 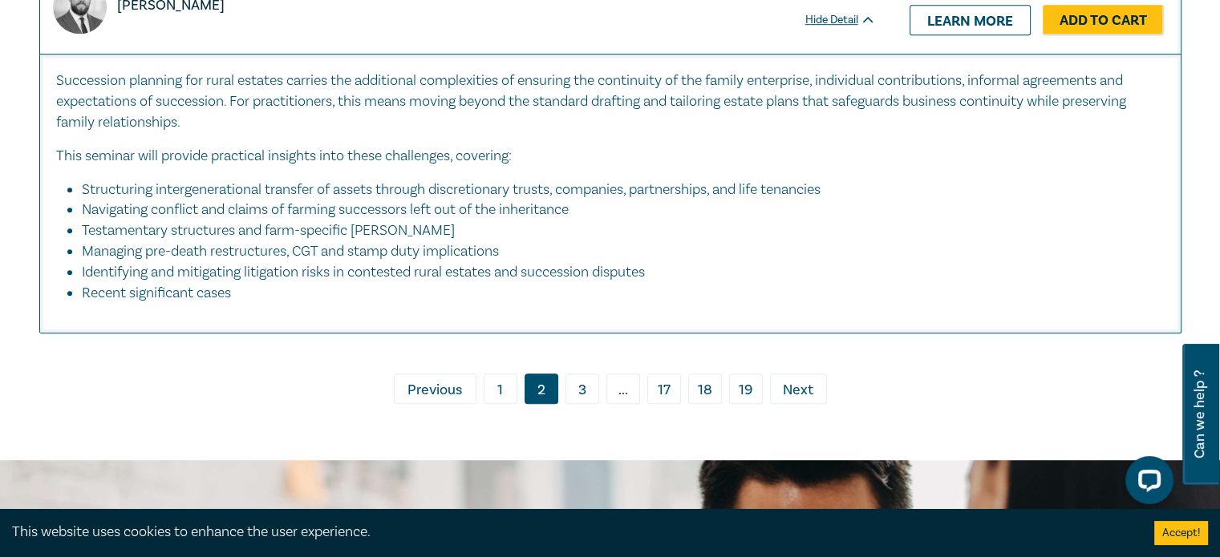 I want to click on div: This website uses cookies to enhance the user experience., so click(x=571, y=533).